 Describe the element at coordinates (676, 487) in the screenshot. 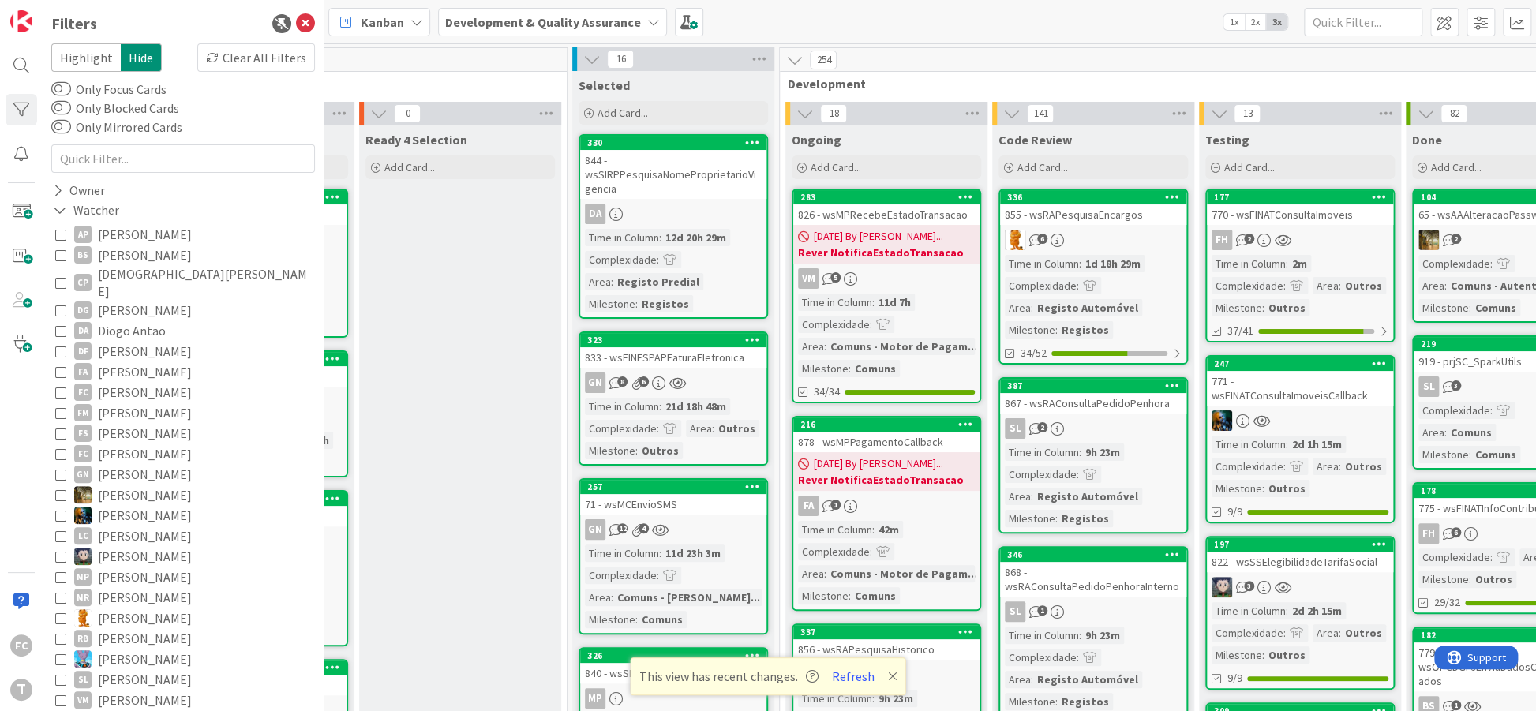

I see `div: 257` at that location.